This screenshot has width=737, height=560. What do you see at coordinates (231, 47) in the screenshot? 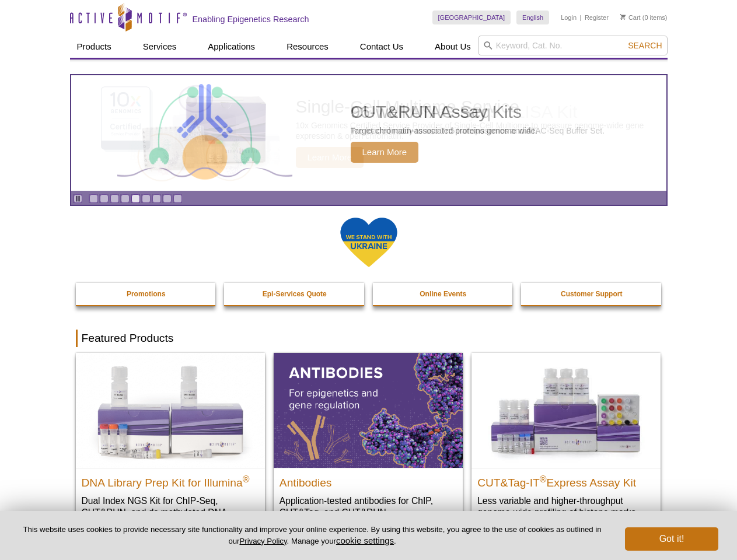
I see `a: Applications` at bounding box center [231, 47].